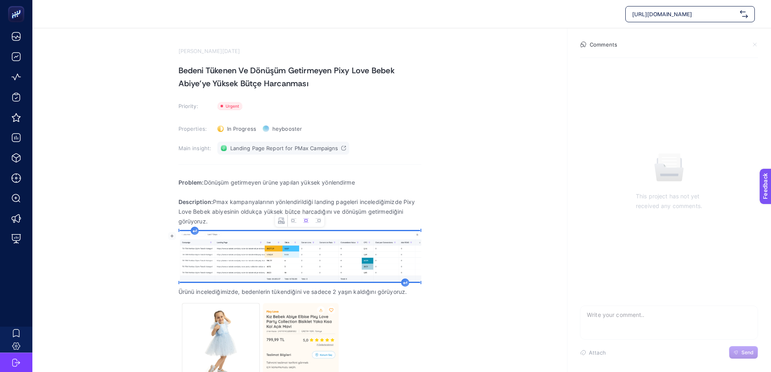 The width and height of the screenshot is (771, 372). I want to click on span: In Progress, so click(242, 129).